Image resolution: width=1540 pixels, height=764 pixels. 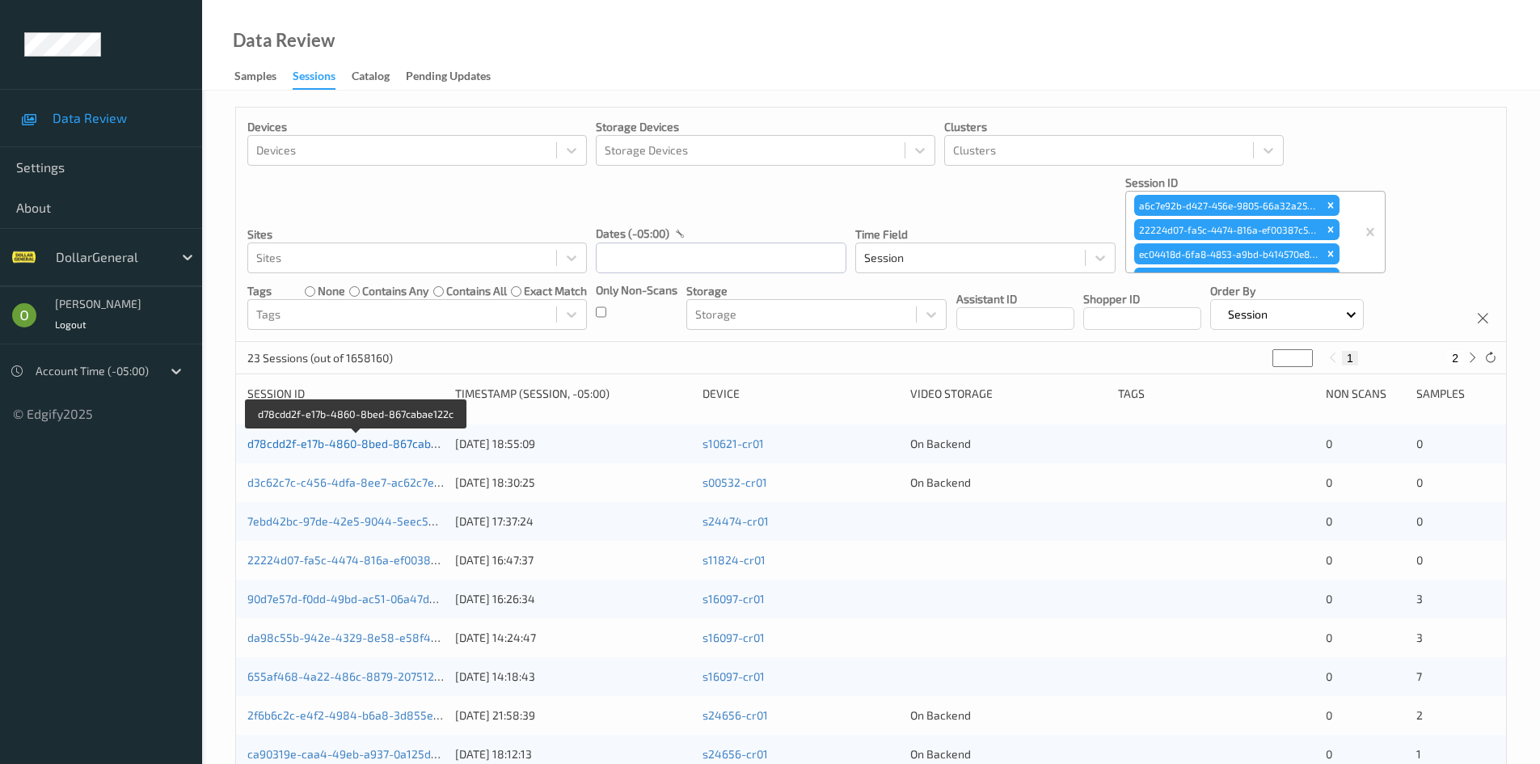 What do you see at coordinates (1331, 205) in the screenshot?
I see `div: Remove a6c7e92b-d427-456e-9805-66a32a254947` at bounding box center [1331, 205].